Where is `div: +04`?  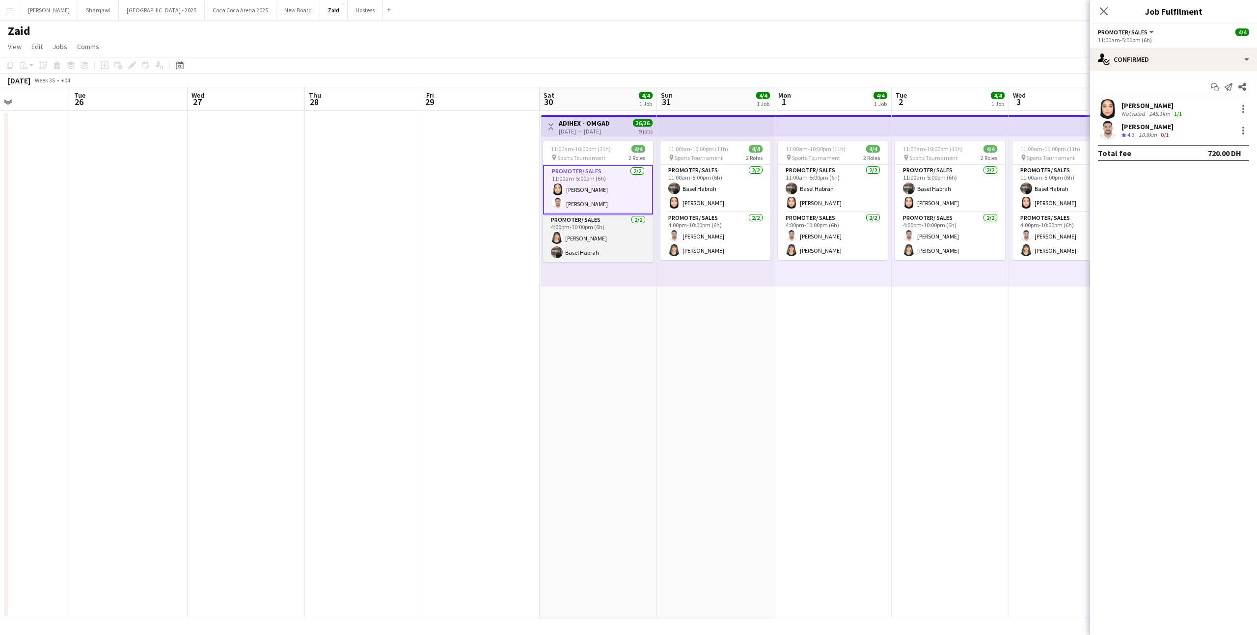 div: +04 is located at coordinates (65, 80).